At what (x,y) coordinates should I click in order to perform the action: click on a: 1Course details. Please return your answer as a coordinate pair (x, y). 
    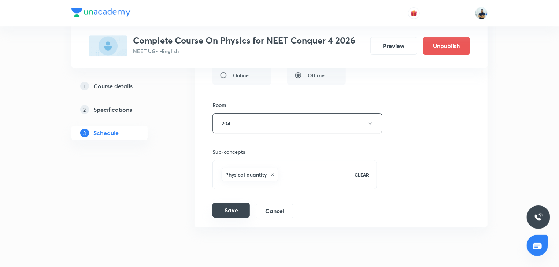
    Looking at the image, I should click on (121, 86).